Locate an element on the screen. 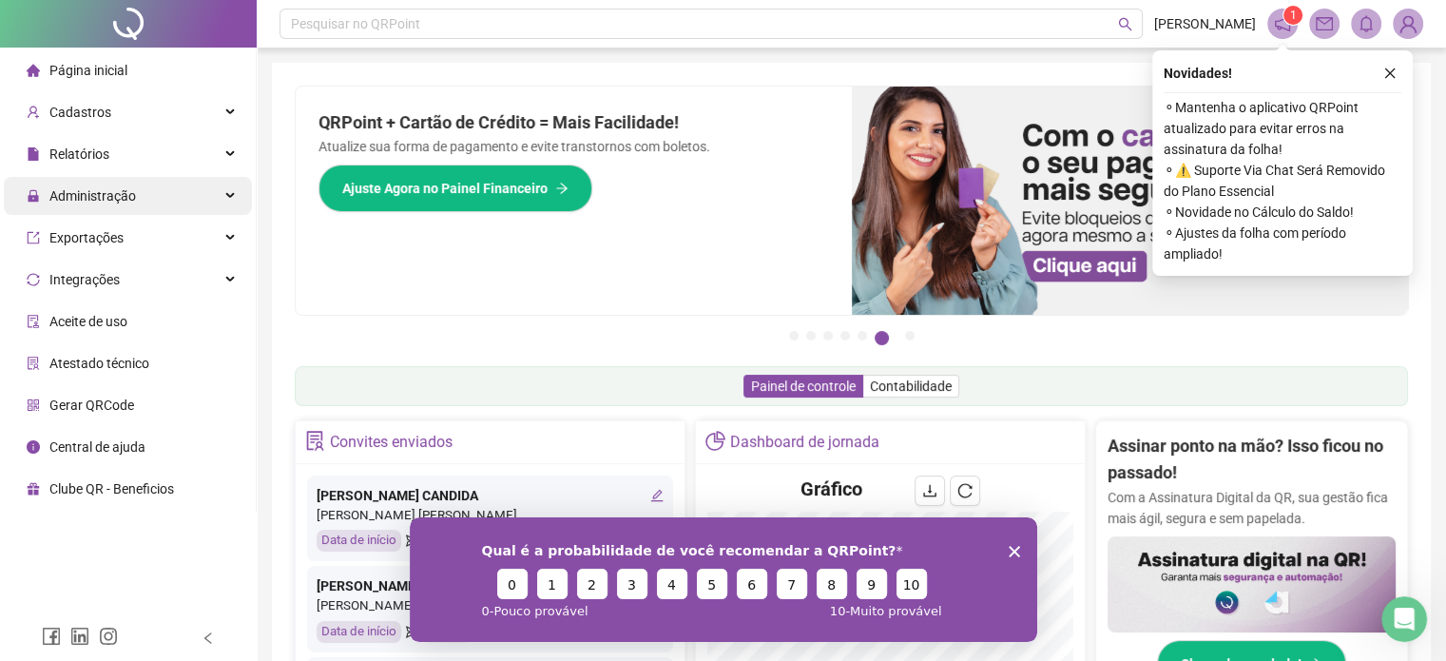  span: close is located at coordinates (1390, 73).